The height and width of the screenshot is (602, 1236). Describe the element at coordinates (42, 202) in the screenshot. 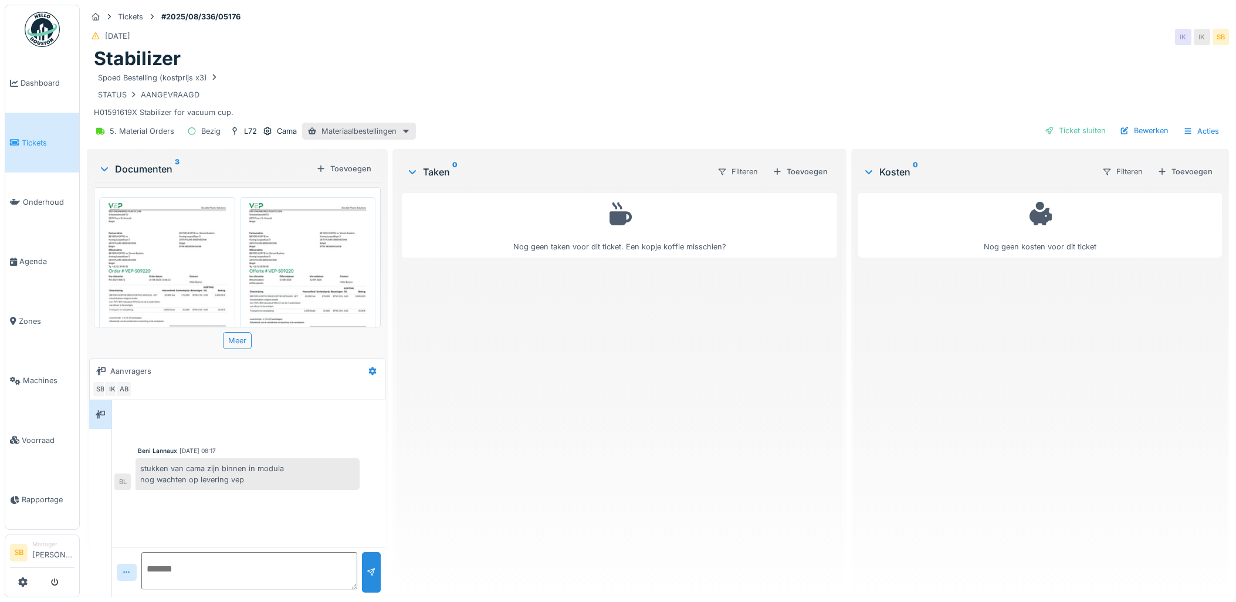

I see `a: Onderhoud` at that location.